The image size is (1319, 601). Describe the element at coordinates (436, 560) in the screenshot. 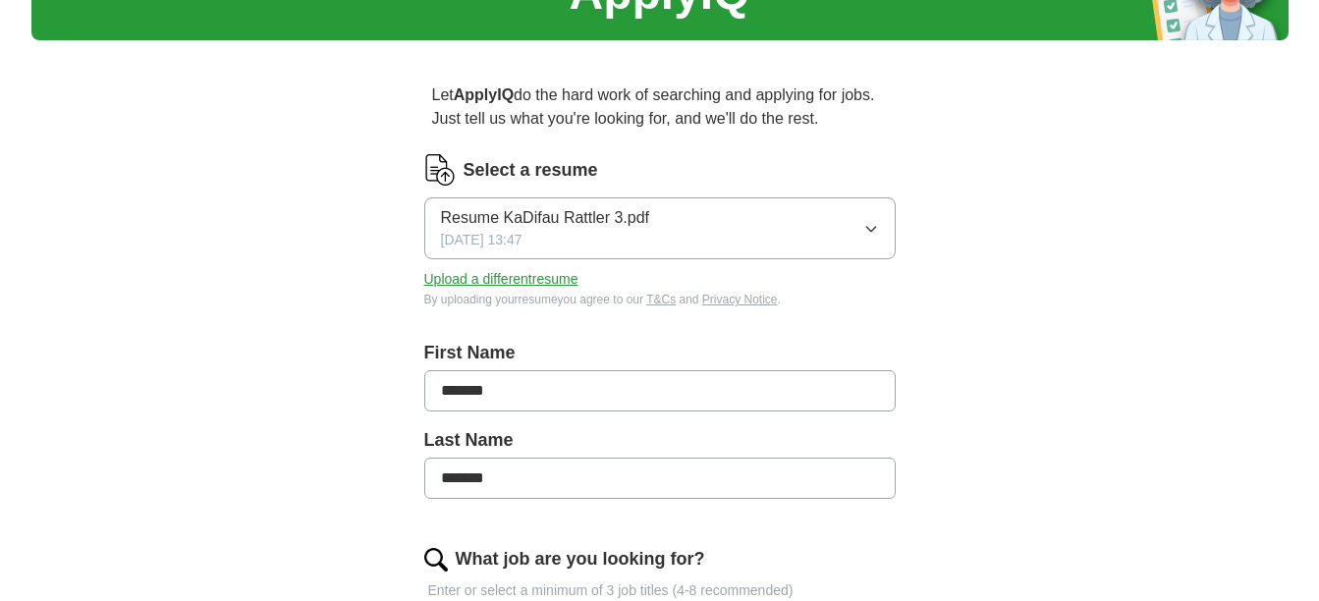

I see `img: search.png` at that location.